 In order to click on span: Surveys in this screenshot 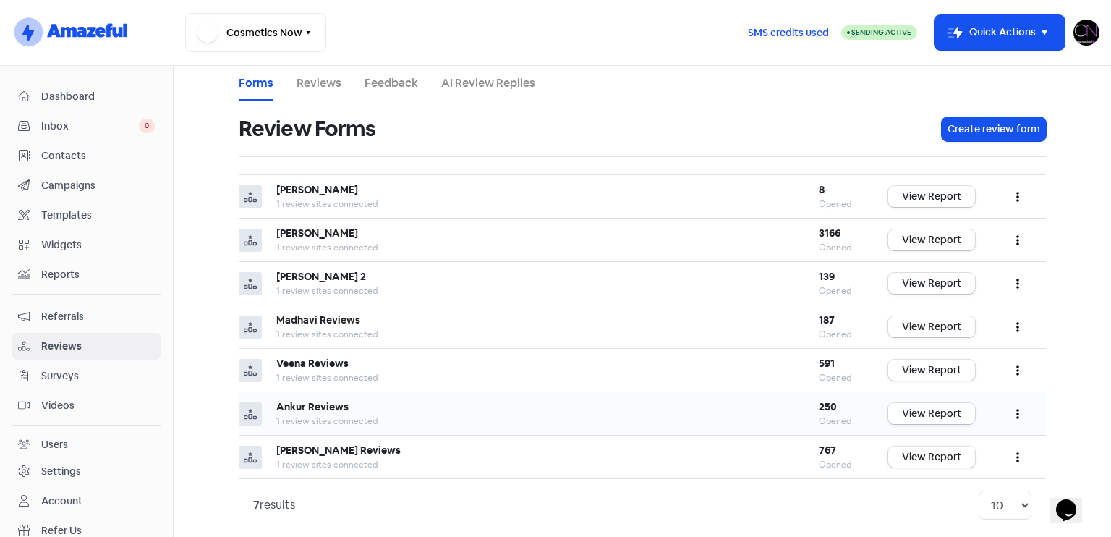, I will do `click(98, 376)`.